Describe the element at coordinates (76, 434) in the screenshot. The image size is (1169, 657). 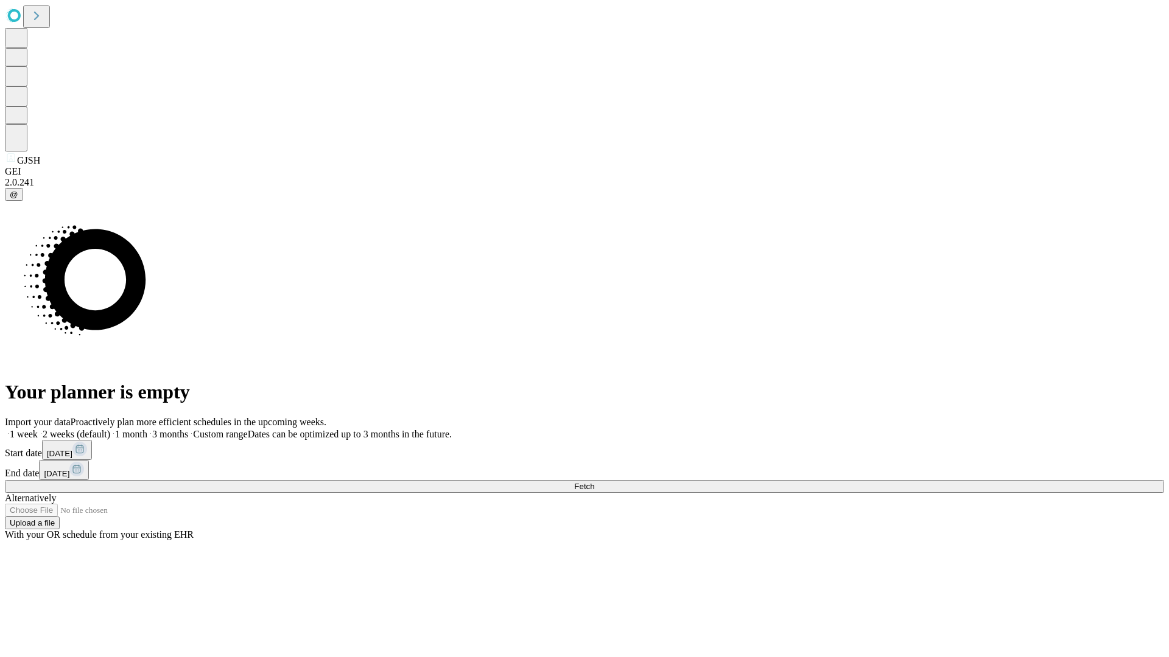
I see `span: 2 weeks (default)` at that location.